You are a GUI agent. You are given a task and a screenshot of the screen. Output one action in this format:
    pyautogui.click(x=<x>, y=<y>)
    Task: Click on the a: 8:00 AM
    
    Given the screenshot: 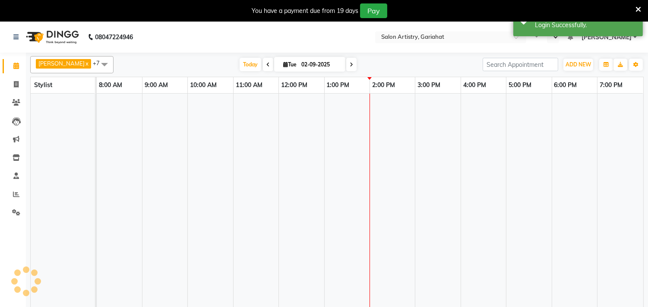 What is the action you would take?
    pyautogui.click(x=111, y=85)
    